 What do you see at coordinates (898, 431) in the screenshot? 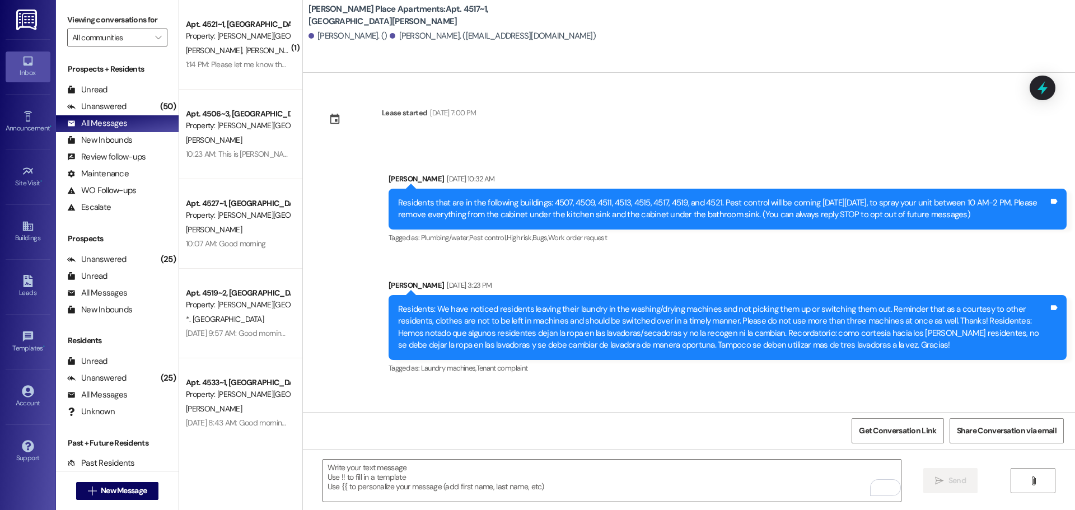
I see `span: Get Conversation Link` at bounding box center [898, 431].